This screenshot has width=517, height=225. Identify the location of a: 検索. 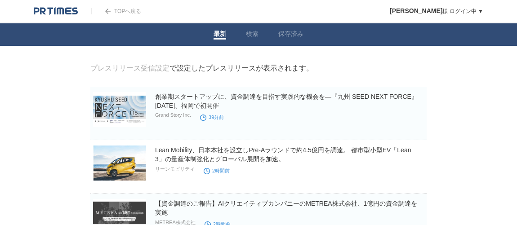
(252, 35).